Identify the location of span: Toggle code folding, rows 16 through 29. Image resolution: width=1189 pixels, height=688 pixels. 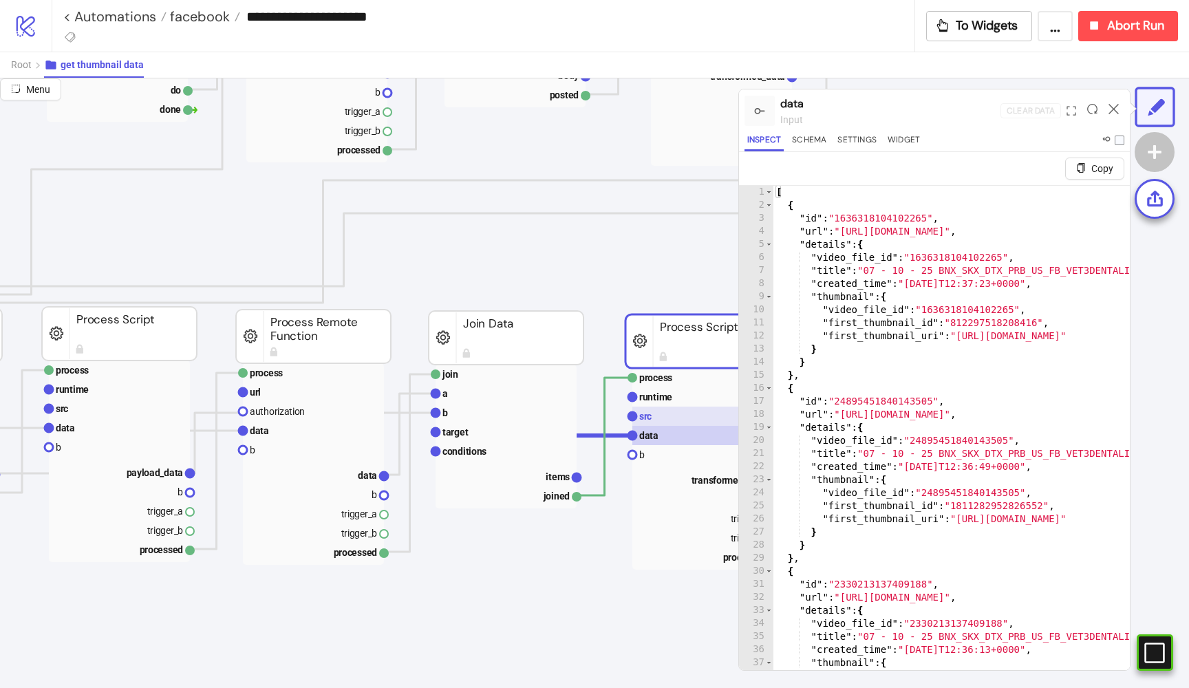
(769, 388).